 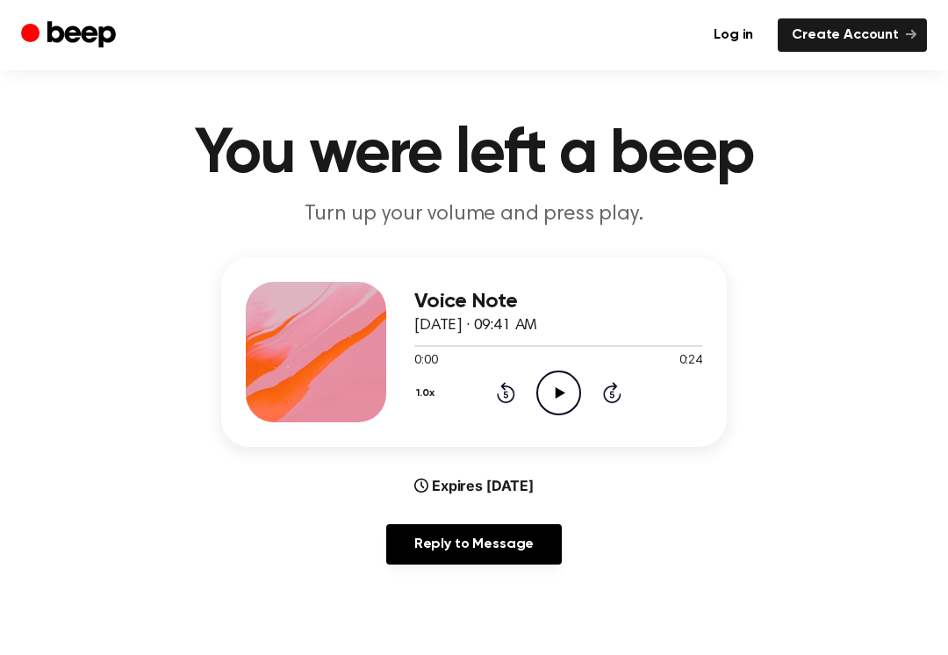 What do you see at coordinates (70, 35) in the screenshot?
I see `a: Beep` at bounding box center [70, 35].